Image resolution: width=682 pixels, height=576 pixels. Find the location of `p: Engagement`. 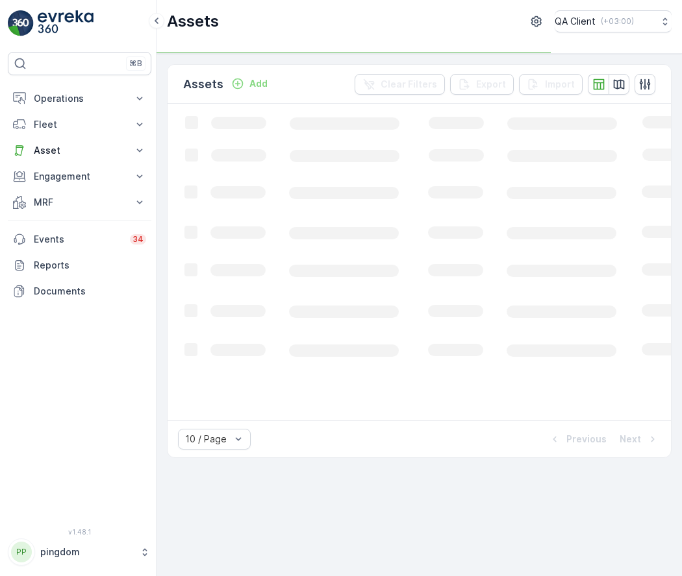

p: Engagement is located at coordinates (79, 177).